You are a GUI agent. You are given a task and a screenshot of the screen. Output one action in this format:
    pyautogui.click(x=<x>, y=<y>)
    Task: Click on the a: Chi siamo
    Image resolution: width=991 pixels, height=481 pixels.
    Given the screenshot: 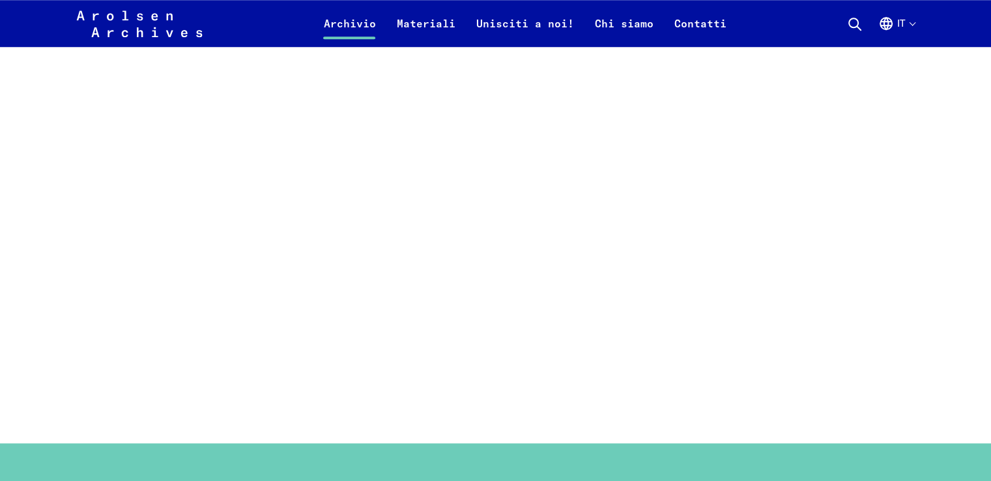 What is the action you would take?
    pyautogui.click(x=624, y=31)
    